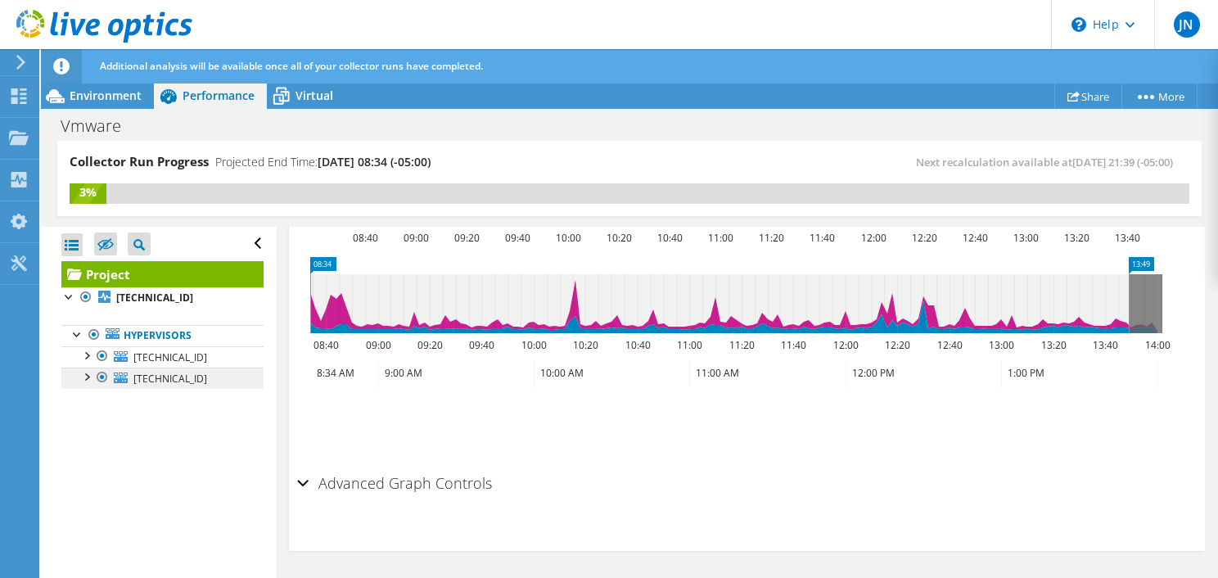  Describe the element at coordinates (219, 95) in the screenshot. I see `span: Performance` at that location.